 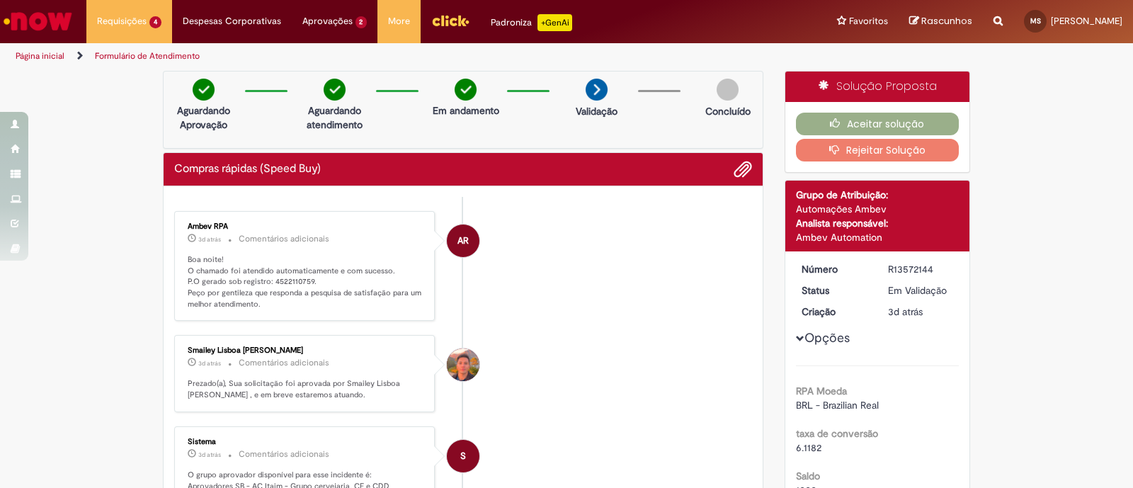 What do you see at coordinates (334, 118) in the screenshot?
I see `p: Aguardando atendimento` at bounding box center [334, 118].